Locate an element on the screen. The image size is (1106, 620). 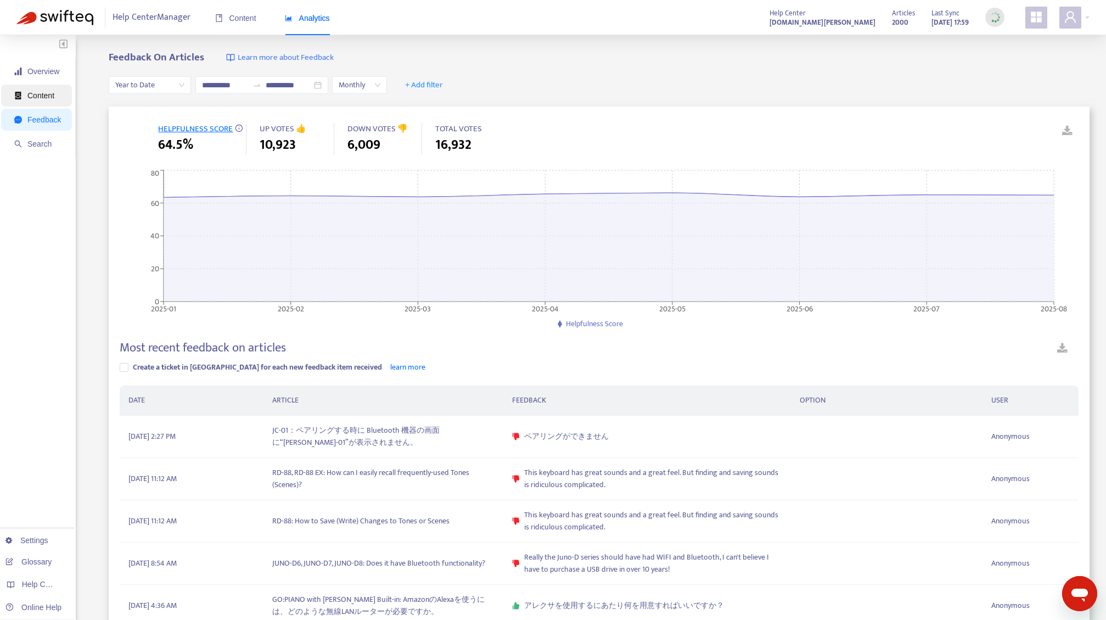
span: container is located at coordinates (18, 96).